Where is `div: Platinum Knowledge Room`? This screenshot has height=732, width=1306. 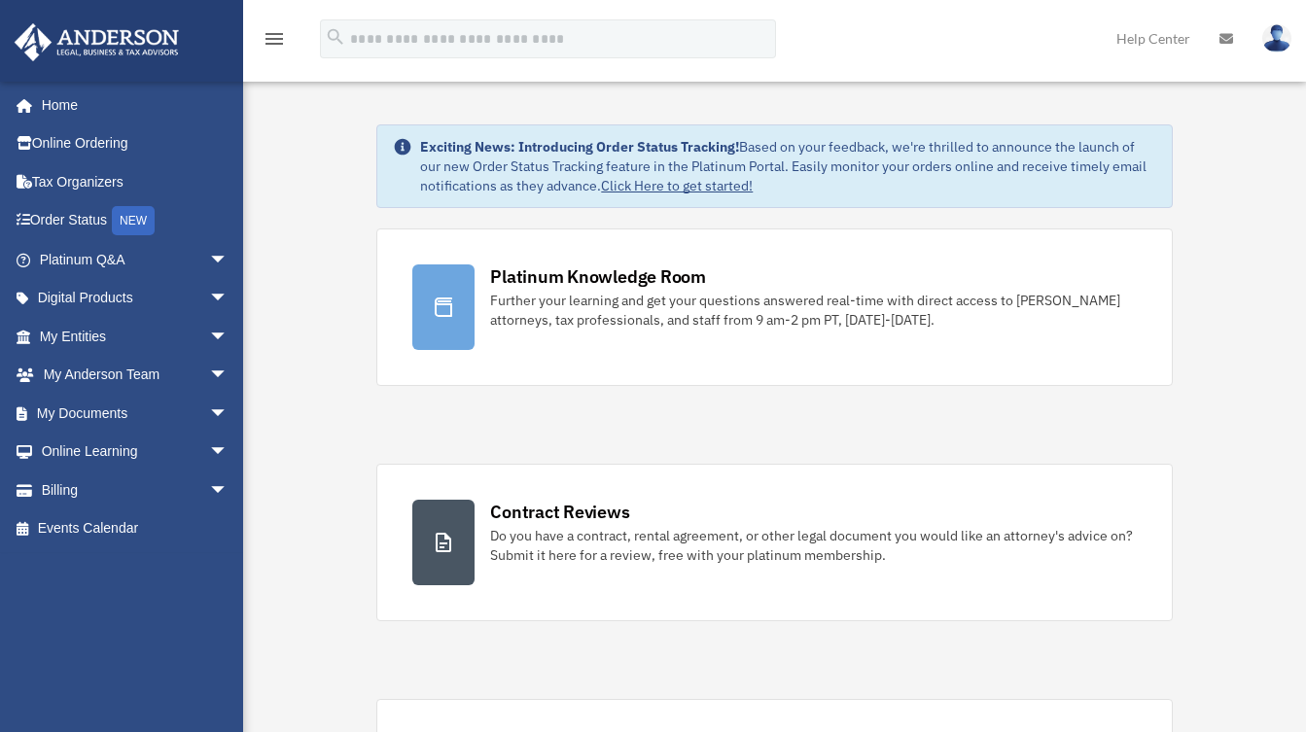
div: Platinum Knowledge Room is located at coordinates (598, 276).